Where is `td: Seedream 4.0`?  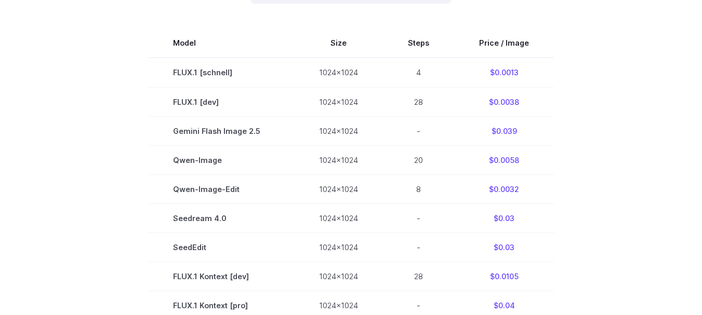 td: Seedream 4.0 is located at coordinates (221, 218).